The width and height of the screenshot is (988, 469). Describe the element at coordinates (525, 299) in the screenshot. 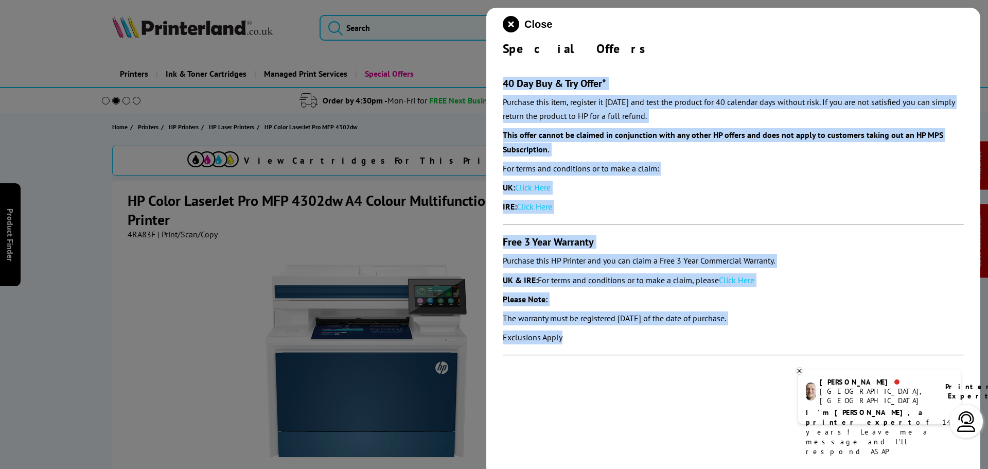

I see `strong: Please Note:` at that location.